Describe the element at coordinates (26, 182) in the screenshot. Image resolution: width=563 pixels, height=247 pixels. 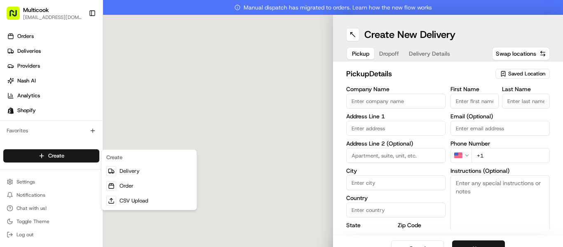
I see `span: Settings` at that location.